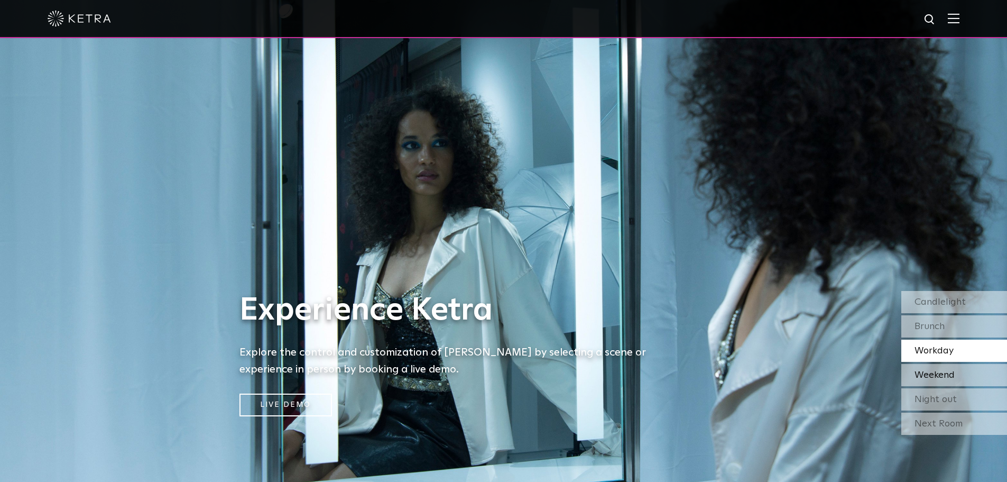 This screenshot has width=1007, height=482. Describe the element at coordinates (936, 399) in the screenshot. I see `span: Night out` at that location.